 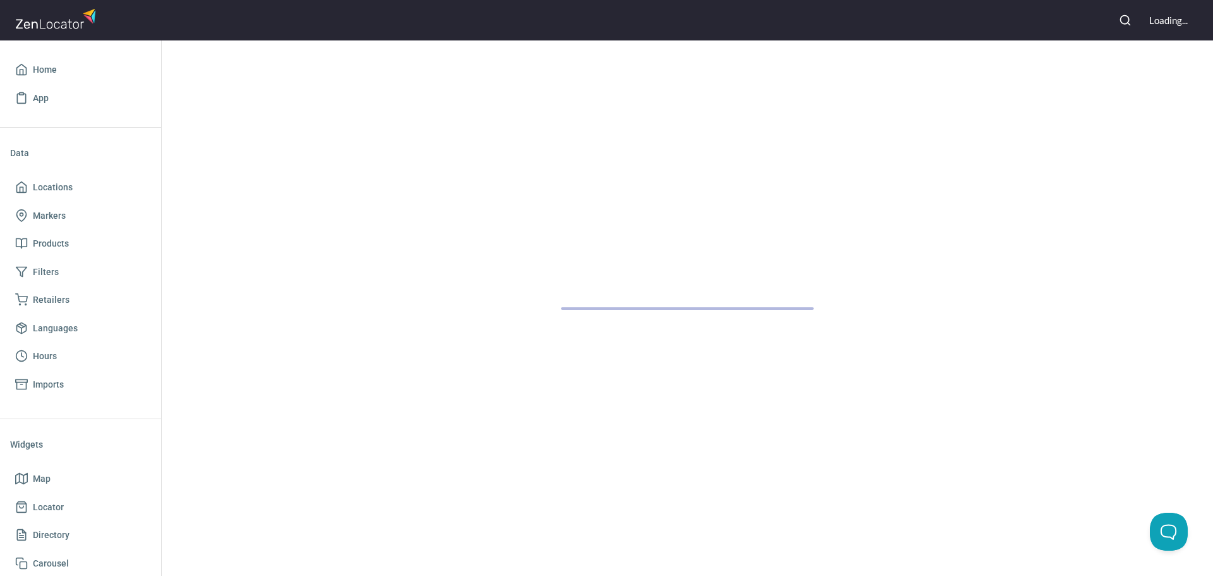 What do you see at coordinates (42, 478) in the screenshot?
I see `span: Map` at bounding box center [42, 478].